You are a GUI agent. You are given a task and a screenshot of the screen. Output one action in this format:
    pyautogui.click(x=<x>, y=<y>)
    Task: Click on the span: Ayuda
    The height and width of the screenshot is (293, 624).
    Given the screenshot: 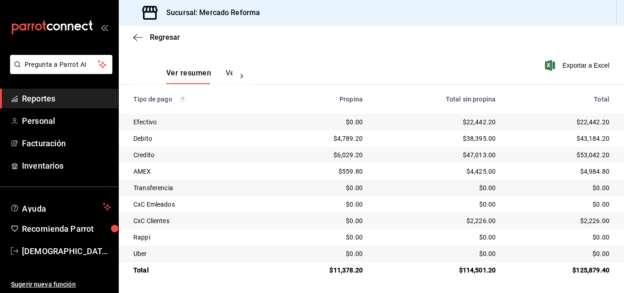 What is the action you would take?
    pyautogui.click(x=60, y=207)
    